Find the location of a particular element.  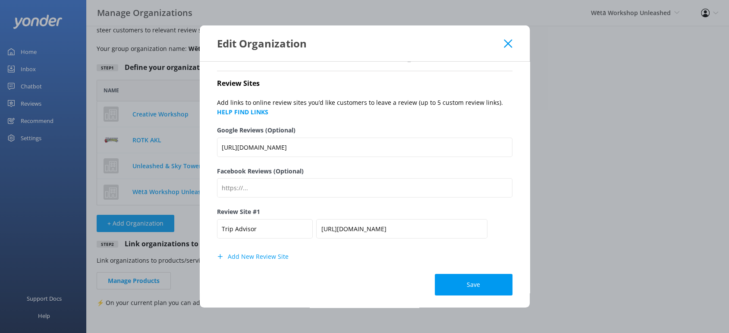

button: Save is located at coordinates (474, 285).